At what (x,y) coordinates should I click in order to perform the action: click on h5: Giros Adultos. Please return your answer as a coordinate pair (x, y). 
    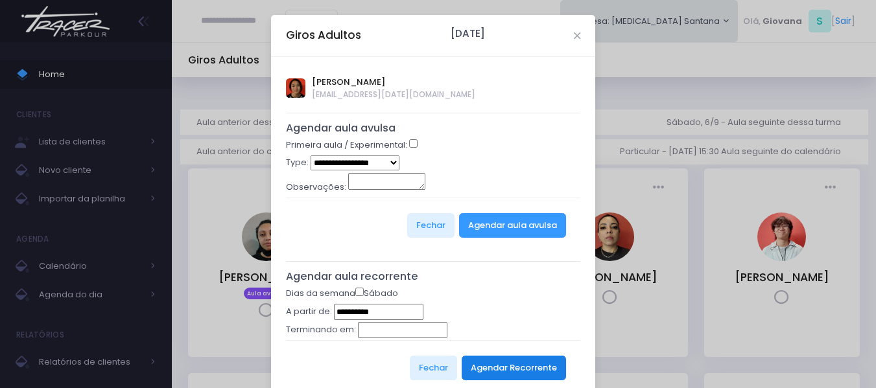
    Looking at the image, I should click on (323, 35).